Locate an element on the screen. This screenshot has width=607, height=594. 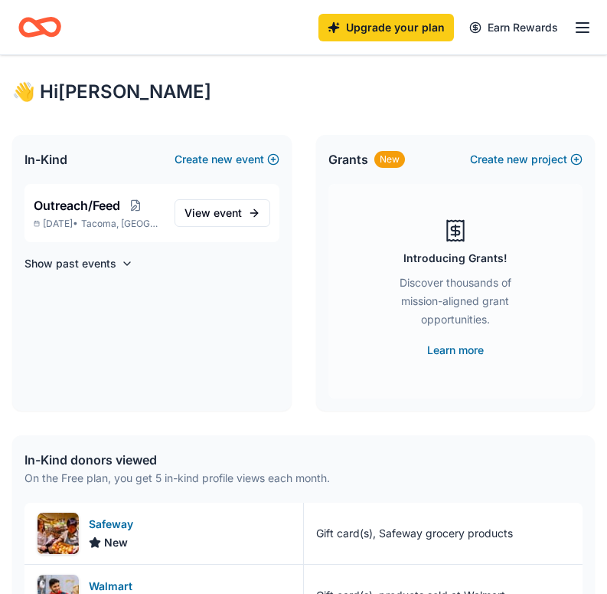
span: Outreach/Feed is located at coordinates (77, 205).